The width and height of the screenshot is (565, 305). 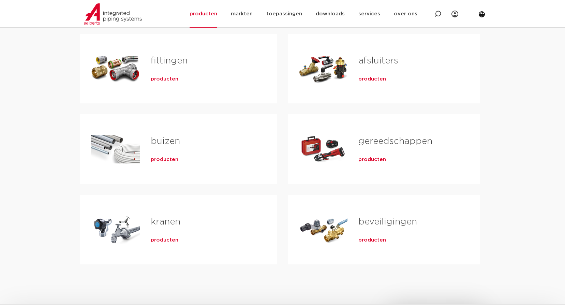 I want to click on a: afsluiters, so click(x=378, y=61).